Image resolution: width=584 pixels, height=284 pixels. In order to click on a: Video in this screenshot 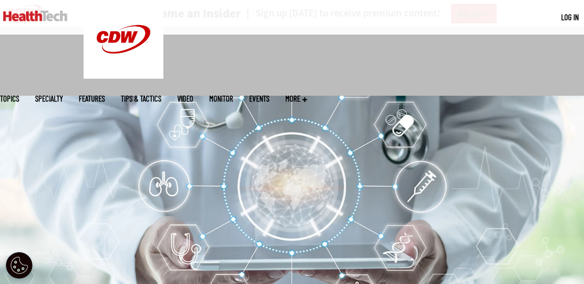, I will do `click(185, 99)`.